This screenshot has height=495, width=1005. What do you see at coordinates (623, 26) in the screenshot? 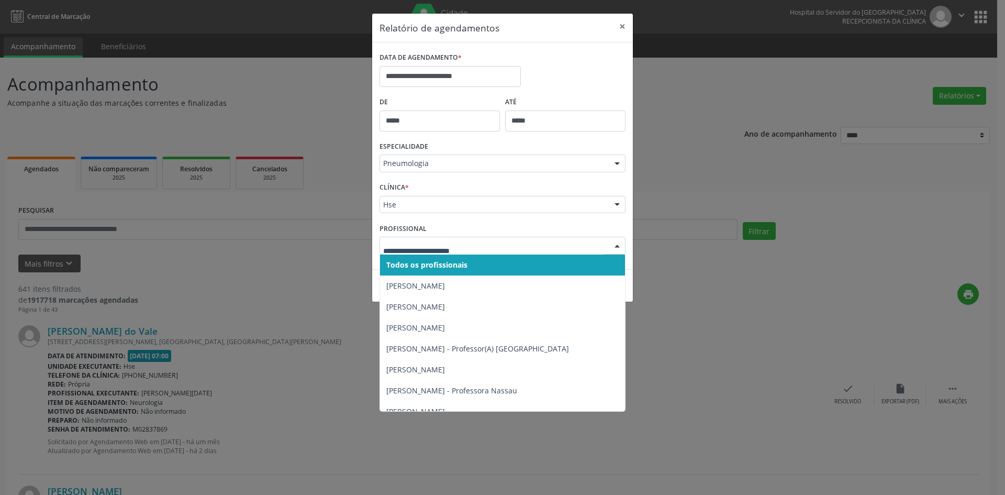
I see `button: Close` at bounding box center [623, 26].